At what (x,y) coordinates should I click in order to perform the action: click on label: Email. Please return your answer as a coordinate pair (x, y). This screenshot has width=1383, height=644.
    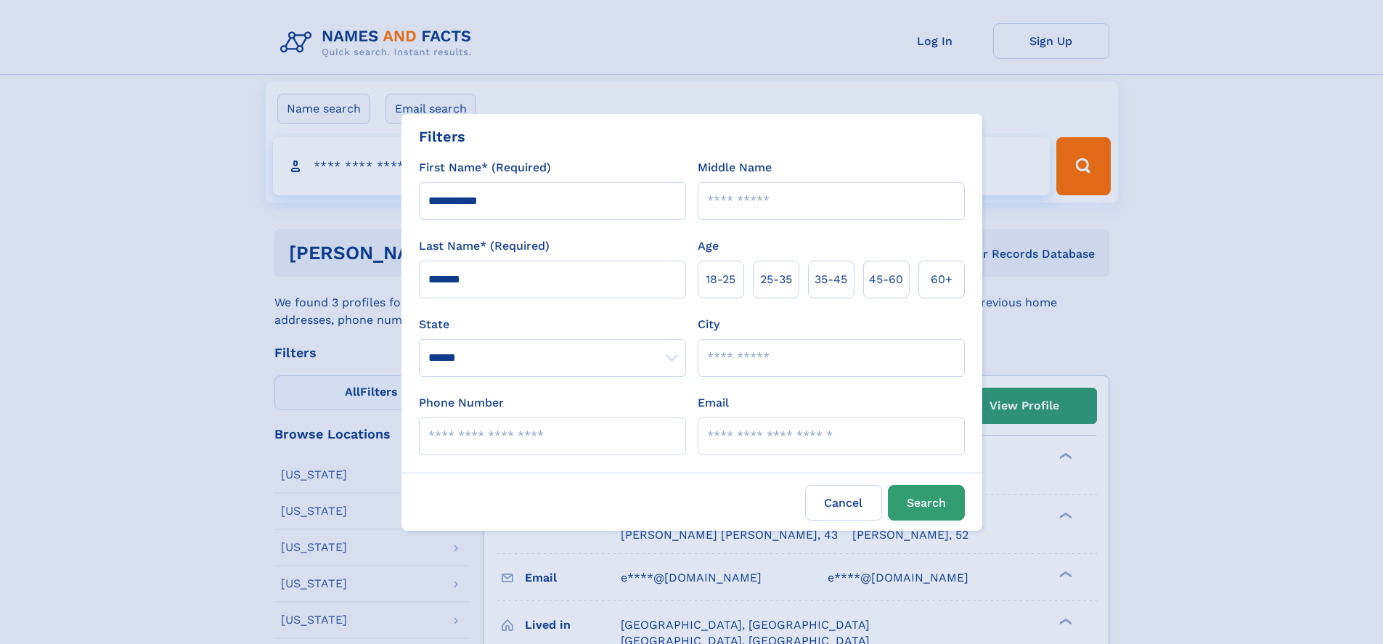
    Looking at the image, I should click on (713, 403).